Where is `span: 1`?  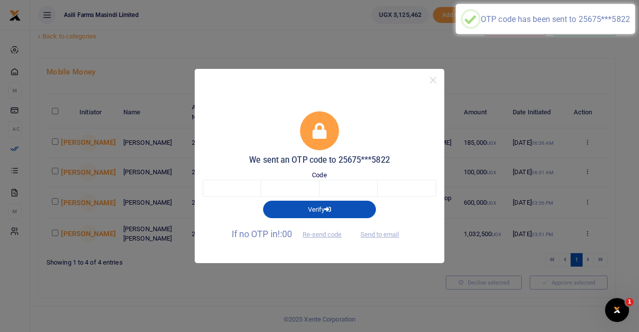 span: 1 is located at coordinates (629, 302).